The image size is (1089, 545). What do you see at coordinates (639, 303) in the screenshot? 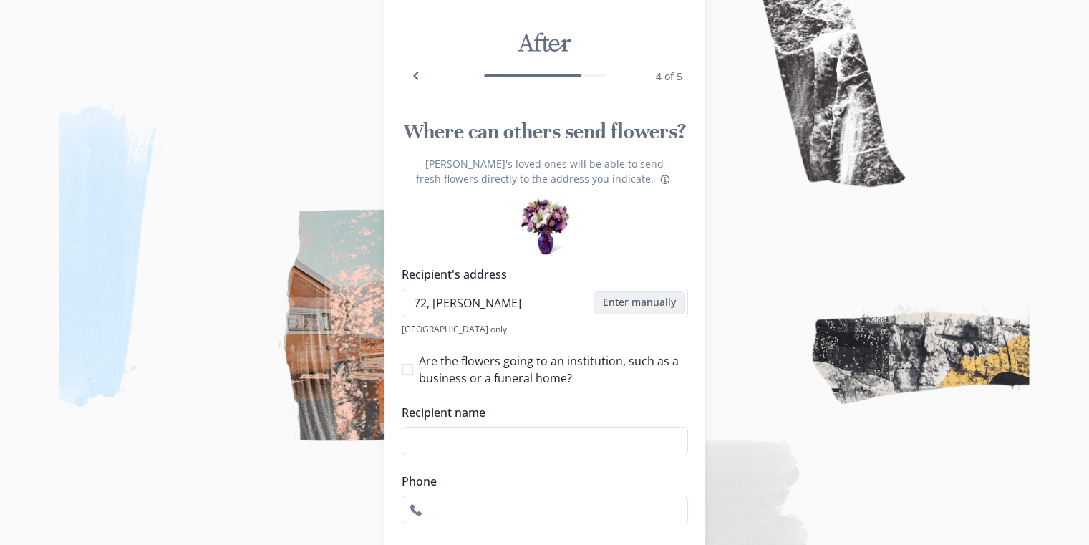
I see `button: Enter manually` at bounding box center [639, 303].